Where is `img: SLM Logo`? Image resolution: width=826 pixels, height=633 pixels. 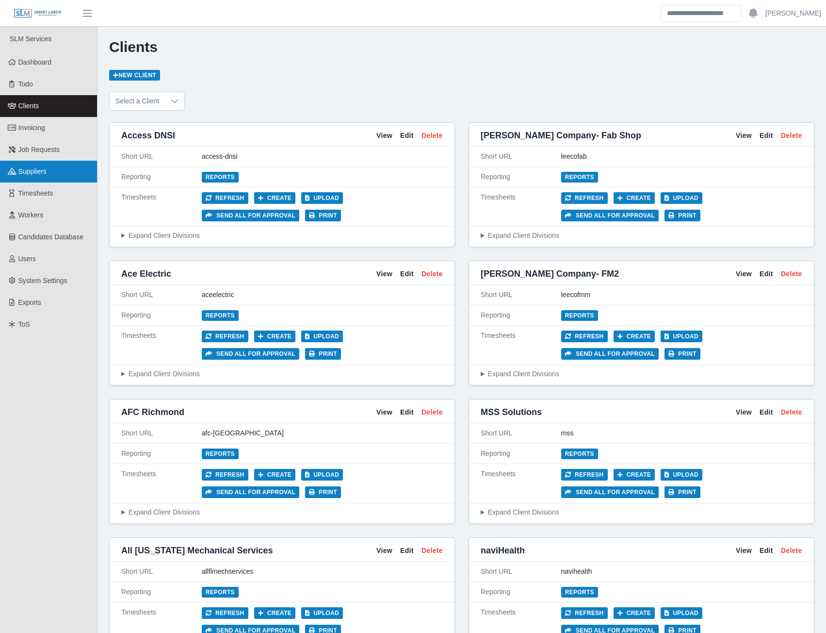
img: SLM Logo is located at coordinates (38, 14).